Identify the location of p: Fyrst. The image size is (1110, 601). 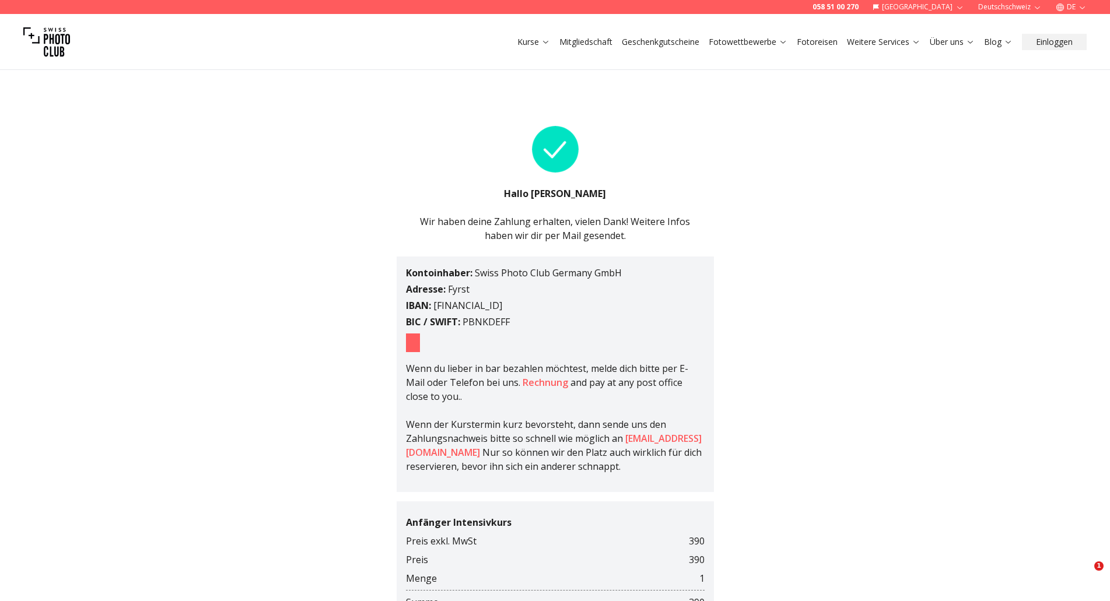
(555, 289).